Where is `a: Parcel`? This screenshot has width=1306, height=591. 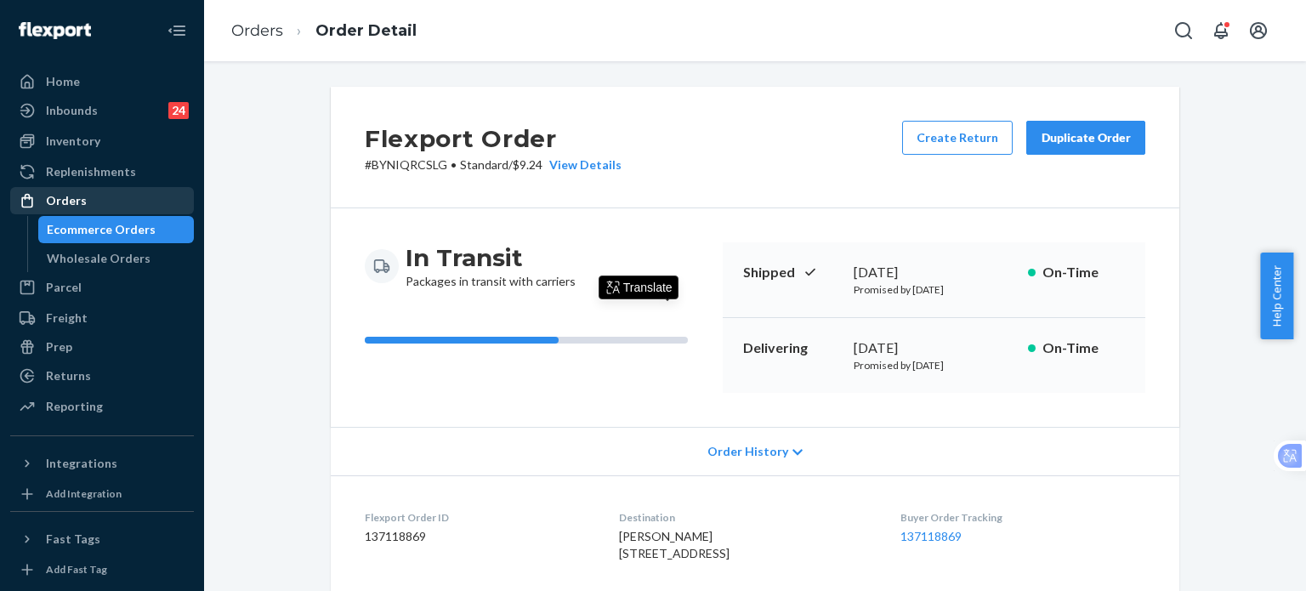 a: Parcel is located at coordinates (102, 287).